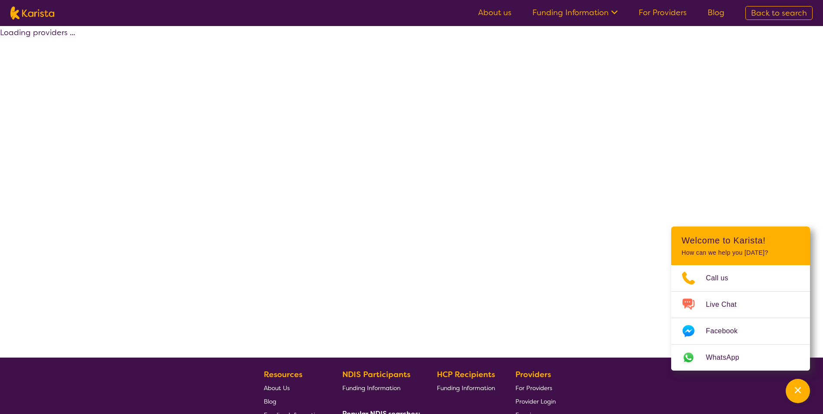 The image size is (823, 414). What do you see at coordinates (536, 401) in the screenshot?
I see `span: Provider Login` at bounding box center [536, 401].